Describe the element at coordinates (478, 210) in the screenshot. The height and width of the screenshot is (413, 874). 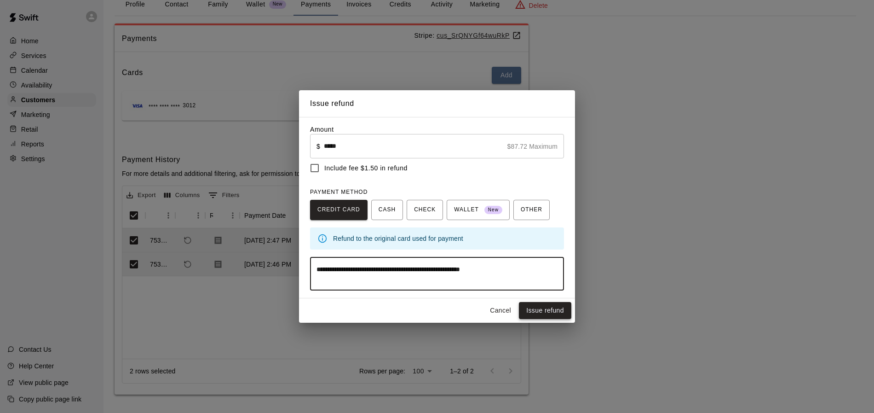
I see `span: WALLET` at that location.